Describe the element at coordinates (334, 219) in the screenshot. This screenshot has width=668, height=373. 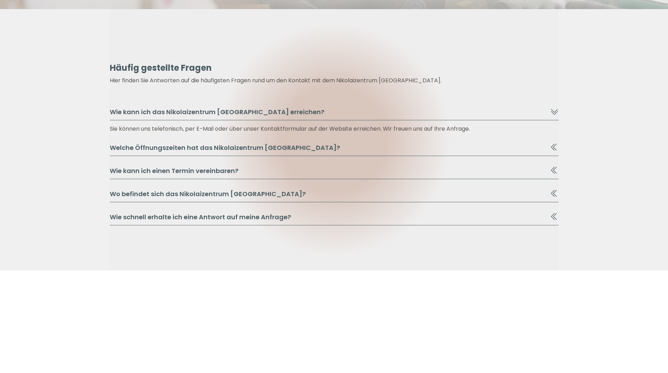
I see `button: Wie schnell erhalte ich eine Antwort auf meine Anfrage?` at that location.